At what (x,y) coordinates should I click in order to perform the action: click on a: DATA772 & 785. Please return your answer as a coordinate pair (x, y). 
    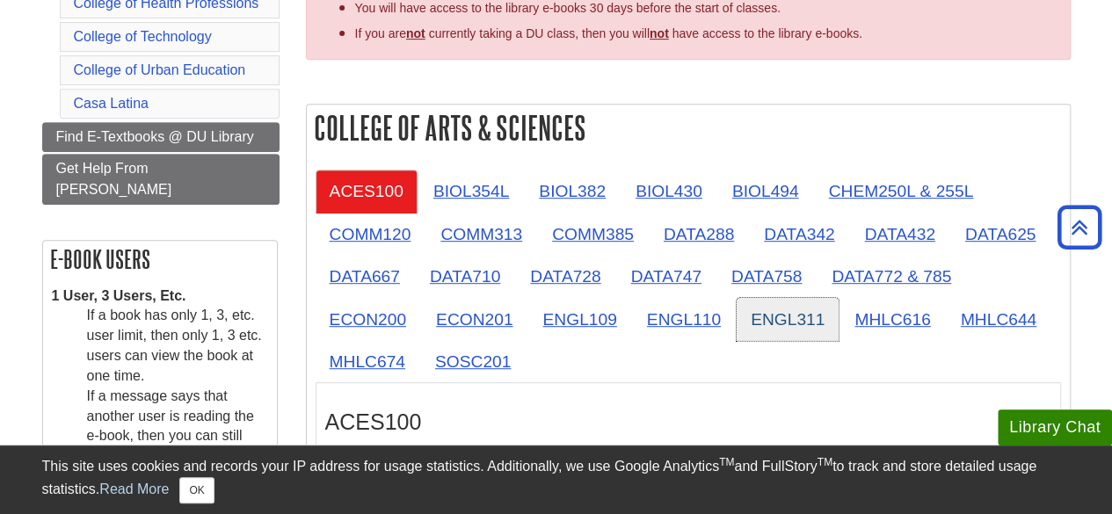
    Looking at the image, I should click on (891, 276).